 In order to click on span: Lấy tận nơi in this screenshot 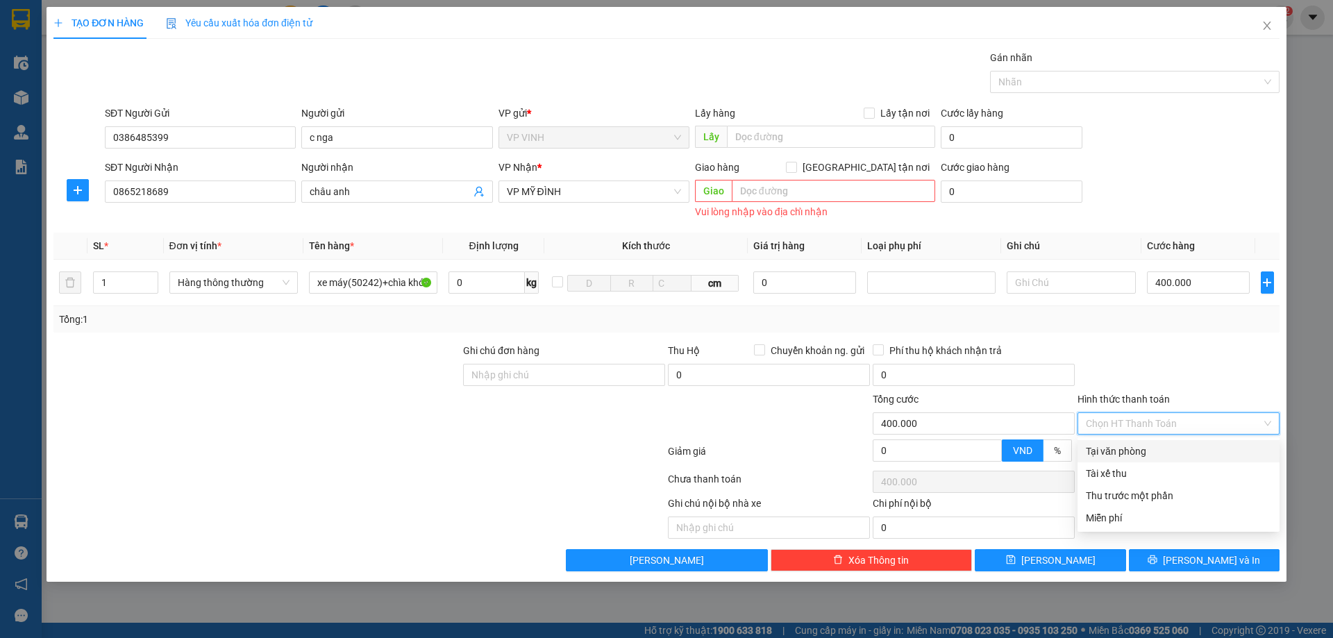, I will do `click(904, 113)`.